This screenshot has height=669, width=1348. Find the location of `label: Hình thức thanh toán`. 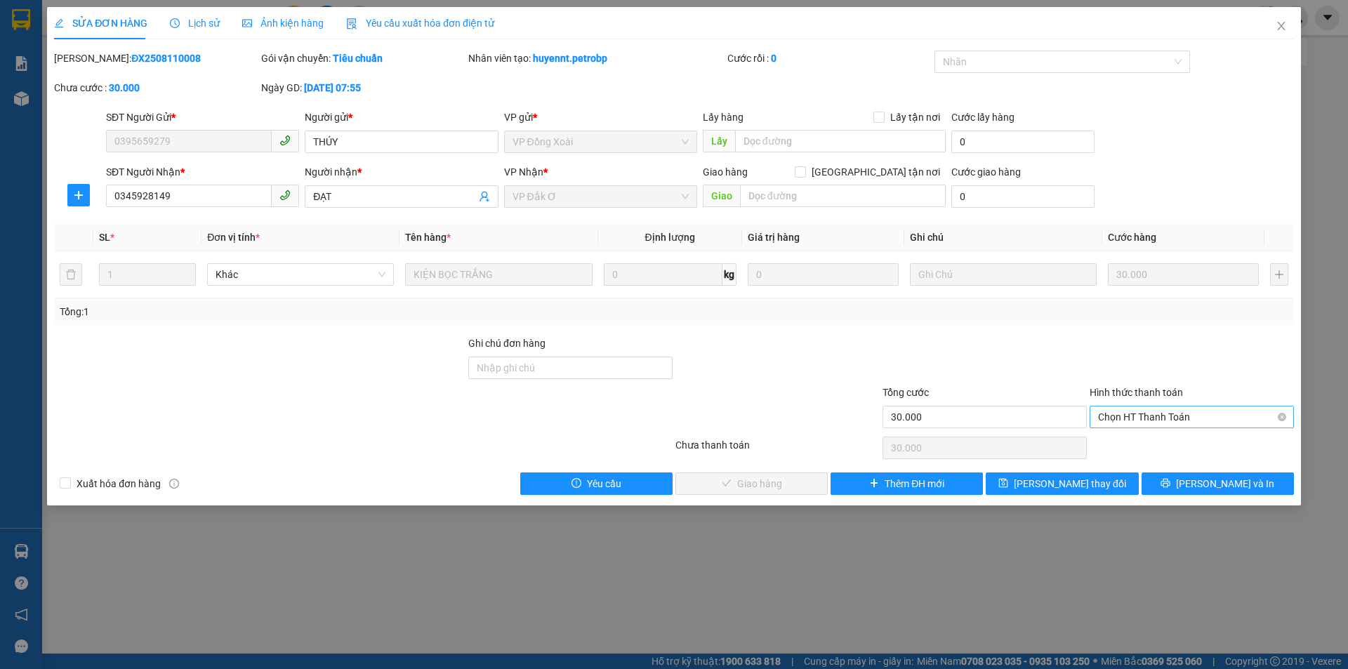

label: Hình thức thanh toán is located at coordinates (1136, 392).